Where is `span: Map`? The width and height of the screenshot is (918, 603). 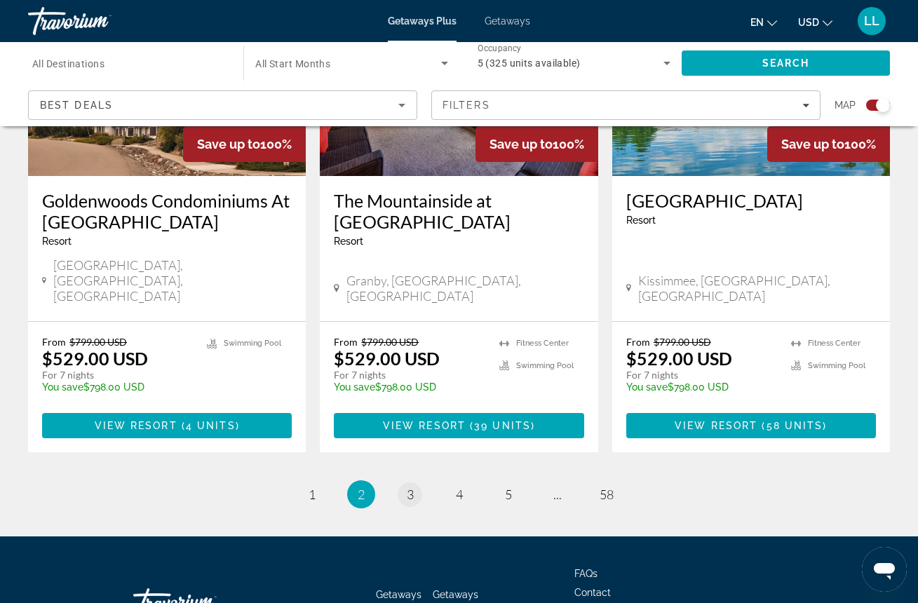 span: Map is located at coordinates (845, 105).